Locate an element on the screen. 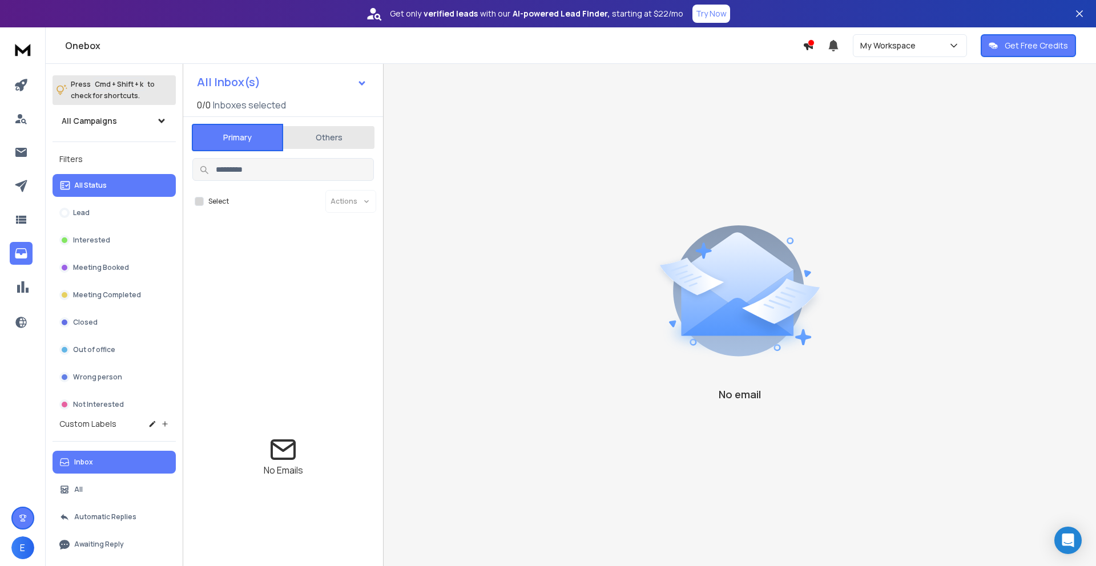 This screenshot has height=566, width=1096. button: Meeting Booked is located at coordinates (114, 268).